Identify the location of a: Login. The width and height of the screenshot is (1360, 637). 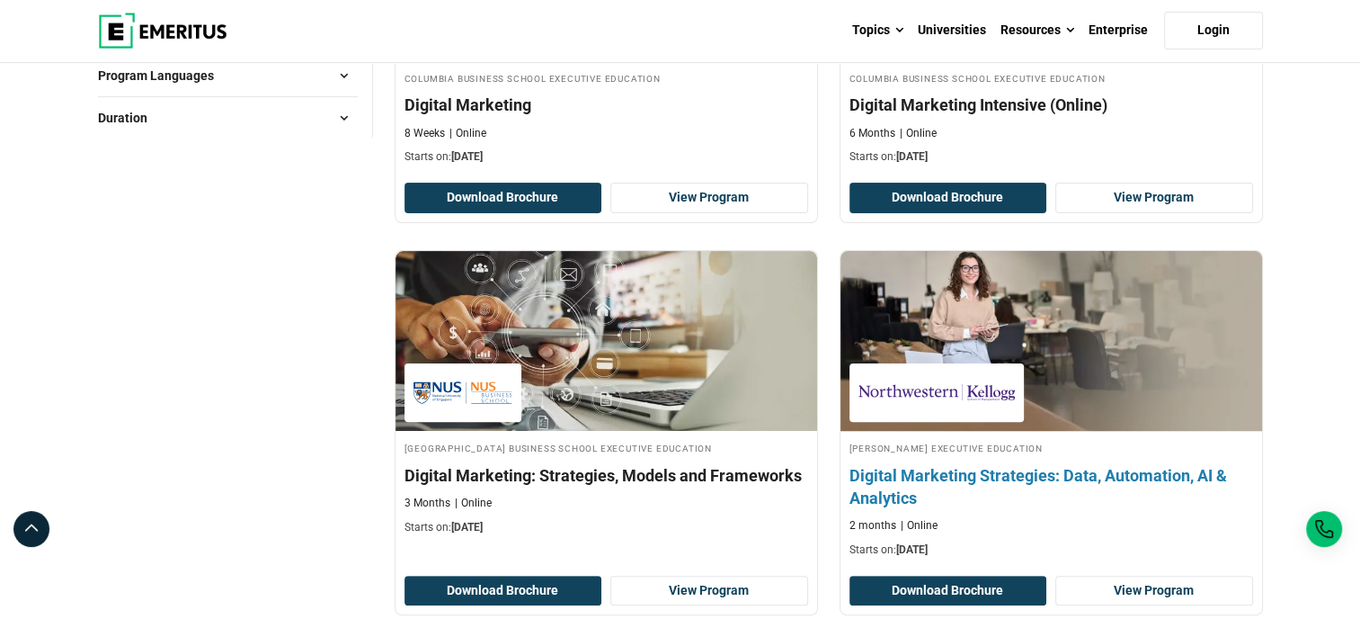
(1214, 31).